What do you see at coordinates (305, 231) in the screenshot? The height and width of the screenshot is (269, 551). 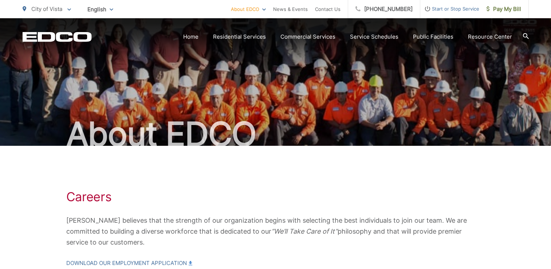 I see `em: “We’ll Take Care of It”` at bounding box center [305, 231].